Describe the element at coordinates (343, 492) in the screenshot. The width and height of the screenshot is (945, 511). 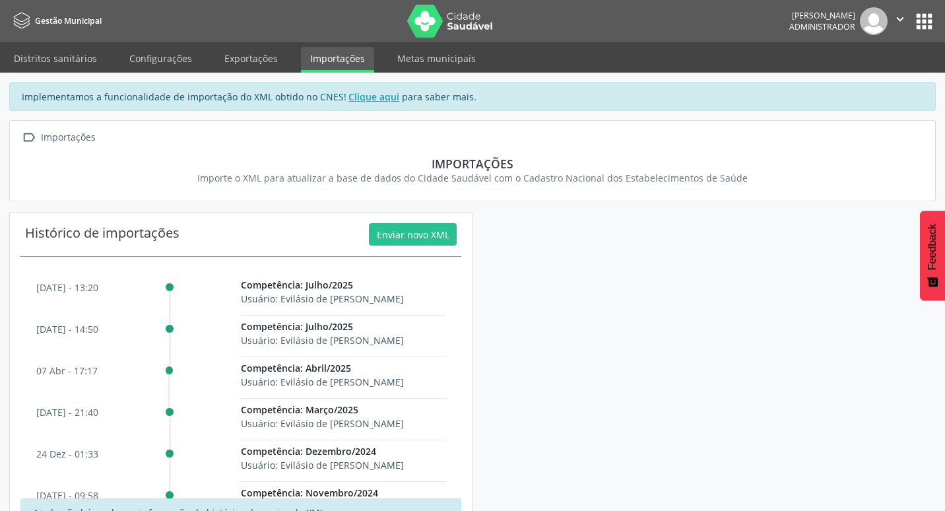
I see `p: Competência: Novembro/2024` at that location.